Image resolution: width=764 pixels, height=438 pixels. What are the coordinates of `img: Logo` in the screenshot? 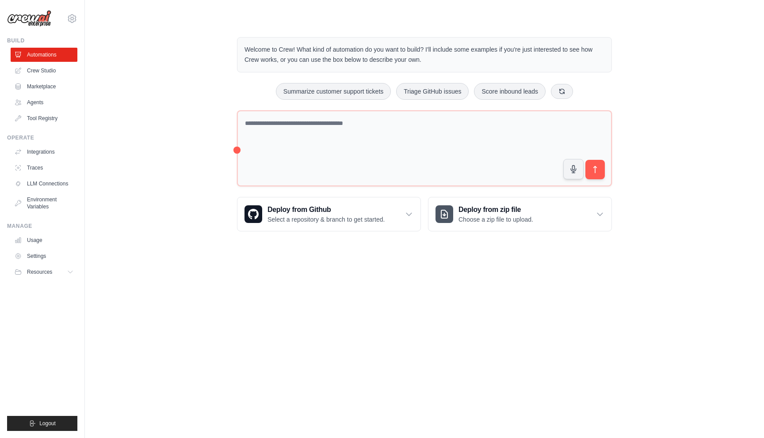 It's located at (29, 19).